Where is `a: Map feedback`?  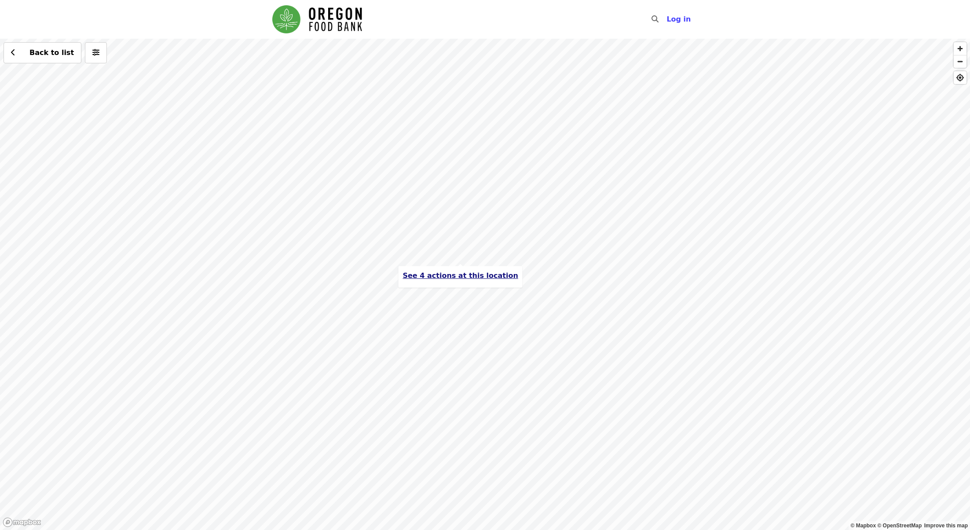
a: Map feedback is located at coordinates (946, 526).